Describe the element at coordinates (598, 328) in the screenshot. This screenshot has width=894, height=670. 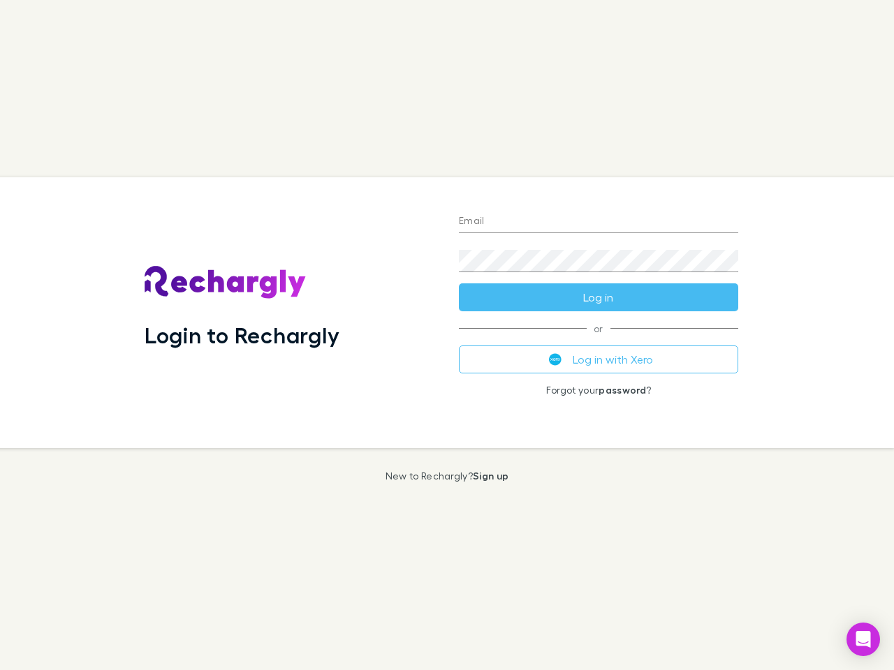
I see `span: or` at that location.